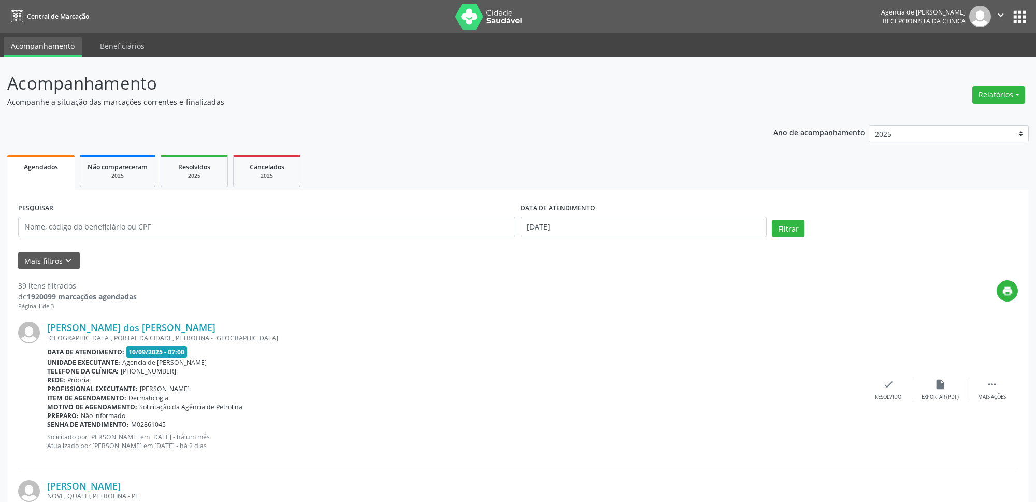 This screenshot has width=1036, height=502. Describe the element at coordinates (68, 261) in the screenshot. I see `i: keyboard_arrow_down` at that location.